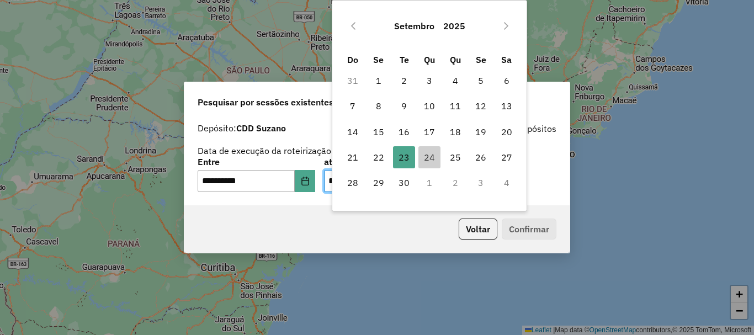  Describe the element at coordinates (353, 106) in the screenshot. I see `span: 7` at that location.